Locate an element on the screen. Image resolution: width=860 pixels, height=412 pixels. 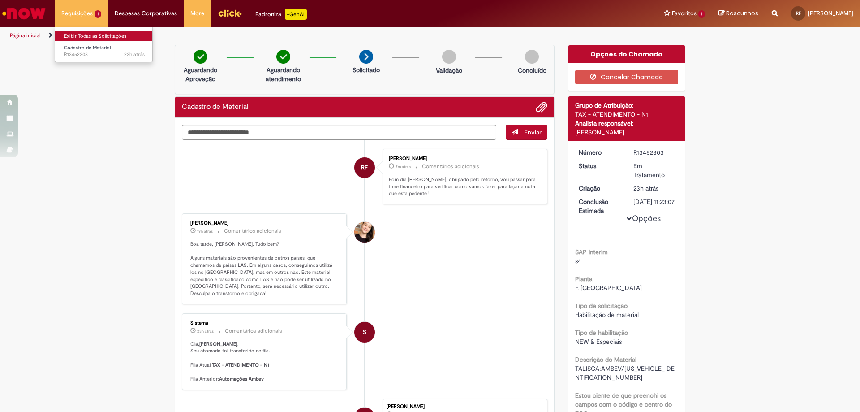
div: Grupo de Atribuição: is located at coordinates (627, 105).